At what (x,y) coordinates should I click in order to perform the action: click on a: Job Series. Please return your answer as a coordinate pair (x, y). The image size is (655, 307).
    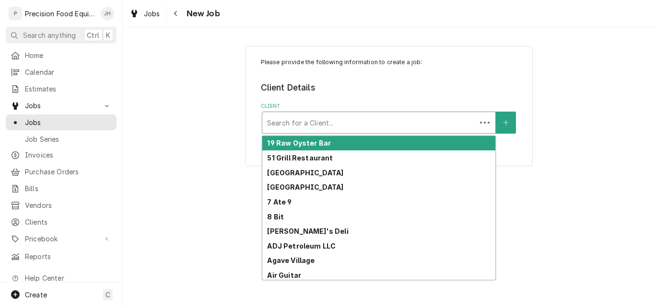
    Looking at the image, I should click on (61, 139).